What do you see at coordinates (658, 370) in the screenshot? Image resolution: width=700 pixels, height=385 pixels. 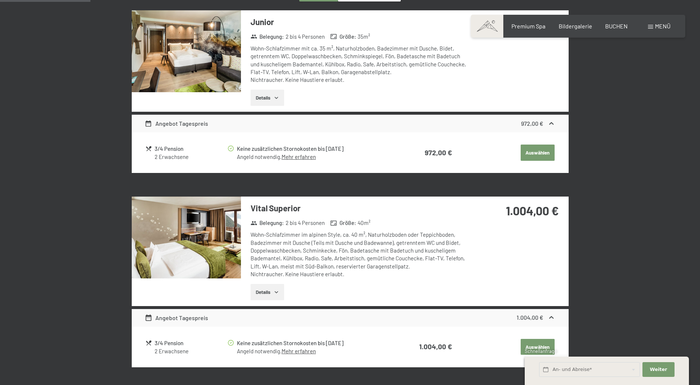 I see `span: Weiter` at bounding box center [658, 370].